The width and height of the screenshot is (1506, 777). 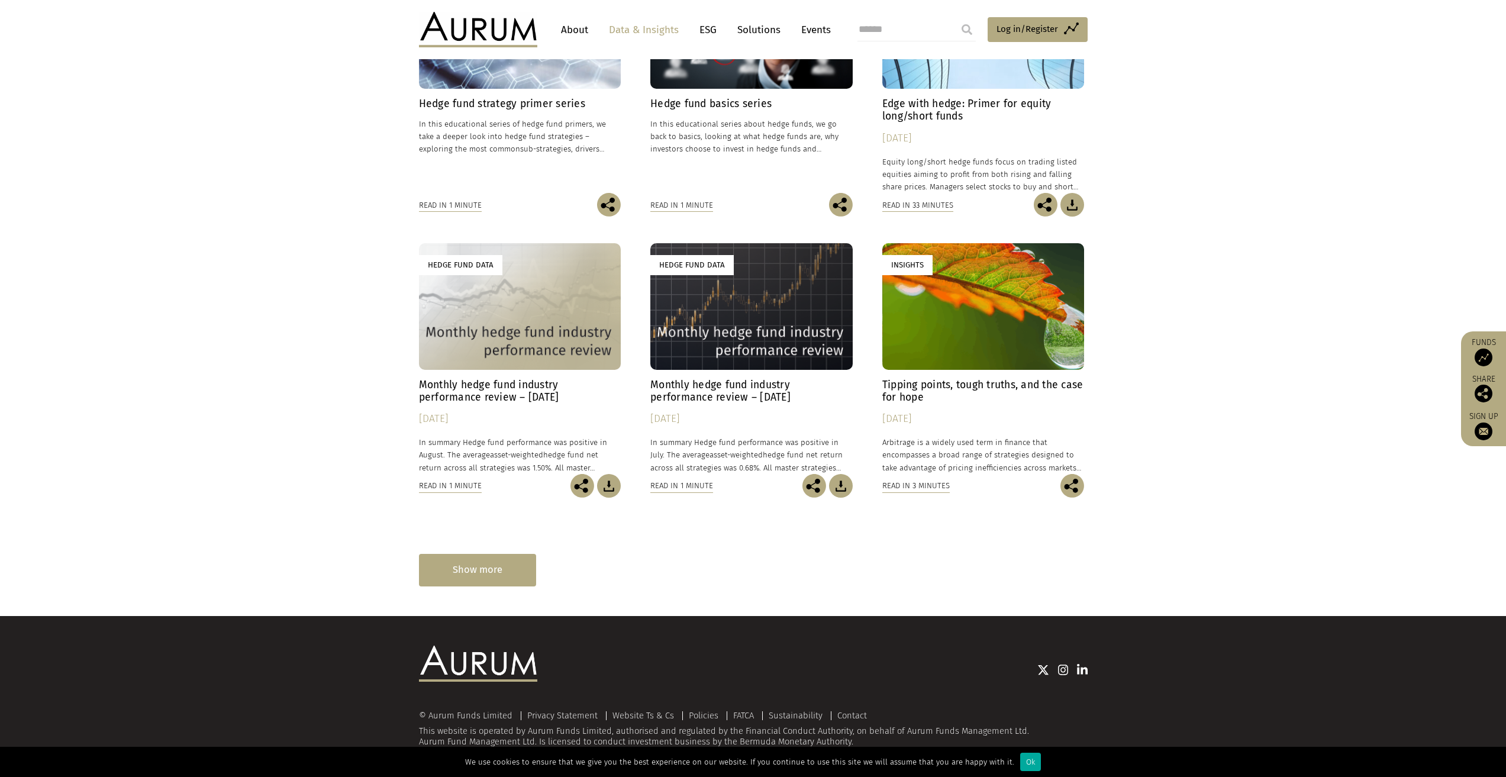 I want to click on div: This website is operated by Aurum Funds Limited, authorised and regulated by the Financial Conduc..., so click(x=753, y=729).